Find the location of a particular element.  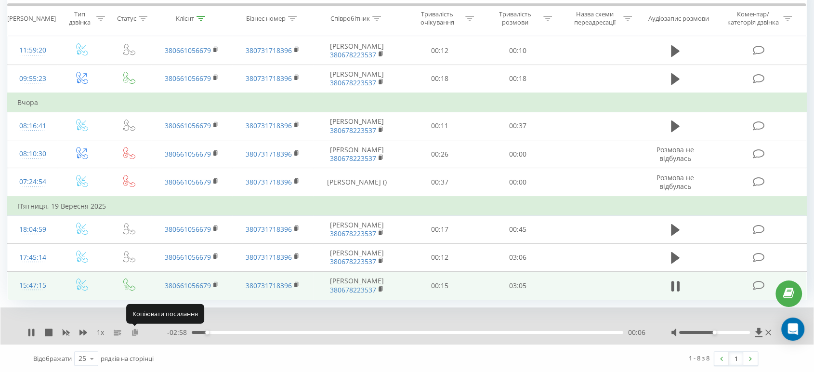

div: Аудіозапис розмови is located at coordinates (679, 18).